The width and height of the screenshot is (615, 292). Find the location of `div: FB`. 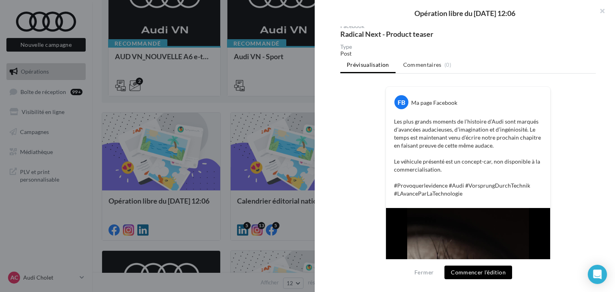

div: FB is located at coordinates (401, 102).